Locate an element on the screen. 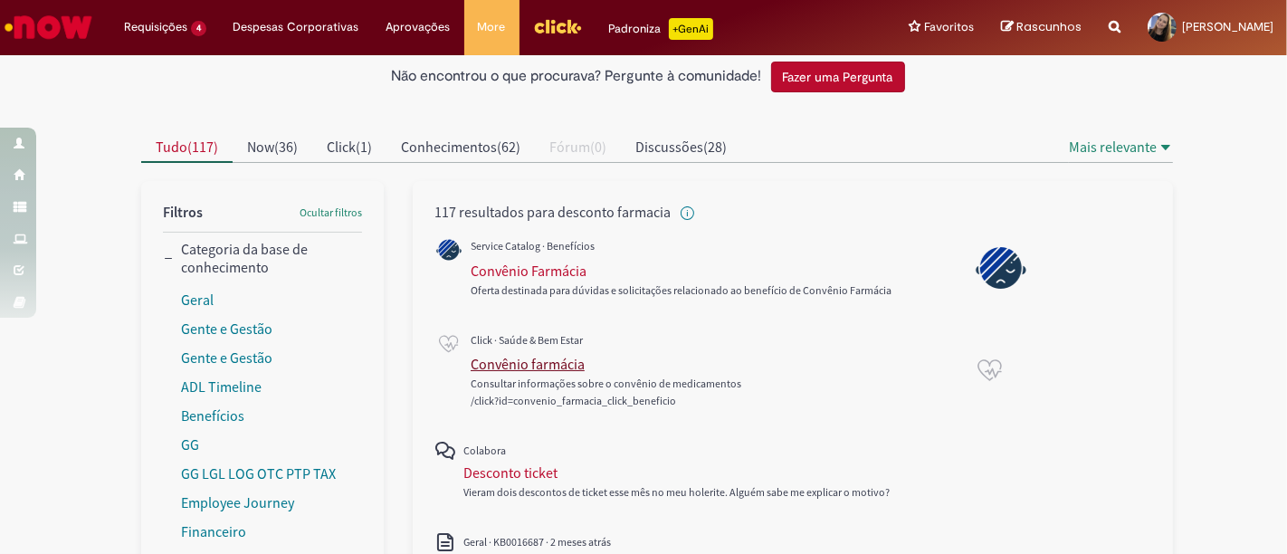 The image size is (1287, 554). span: Aprovações is located at coordinates (418, 27).